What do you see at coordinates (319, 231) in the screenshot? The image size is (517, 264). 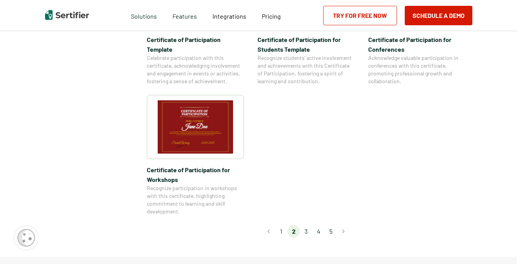 I see `li: page 4` at bounding box center [319, 231].